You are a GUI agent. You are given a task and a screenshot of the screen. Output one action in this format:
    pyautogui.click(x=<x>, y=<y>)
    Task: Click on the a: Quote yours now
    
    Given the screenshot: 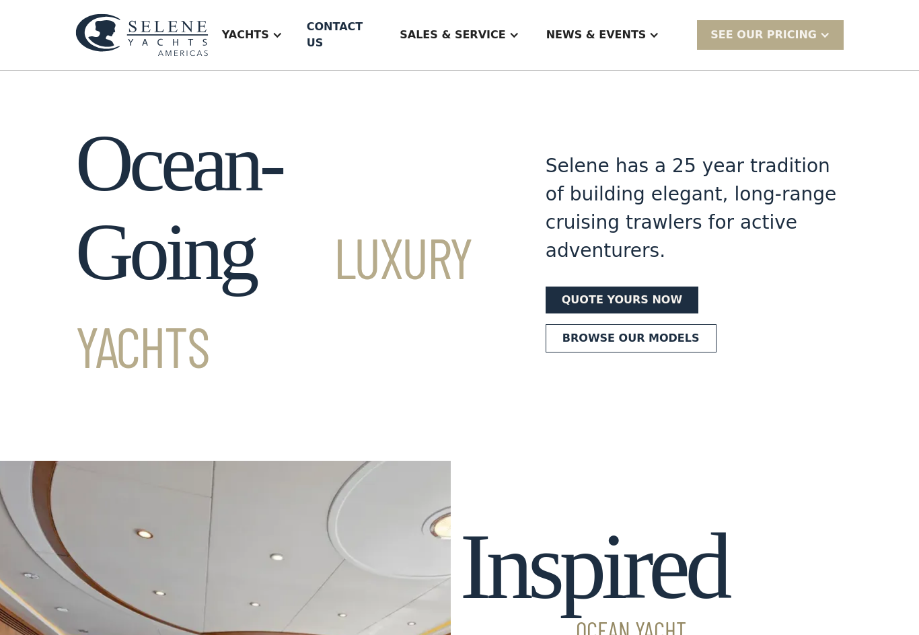 What is the action you would take?
    pyautogui.click(x=622, y=300)
    